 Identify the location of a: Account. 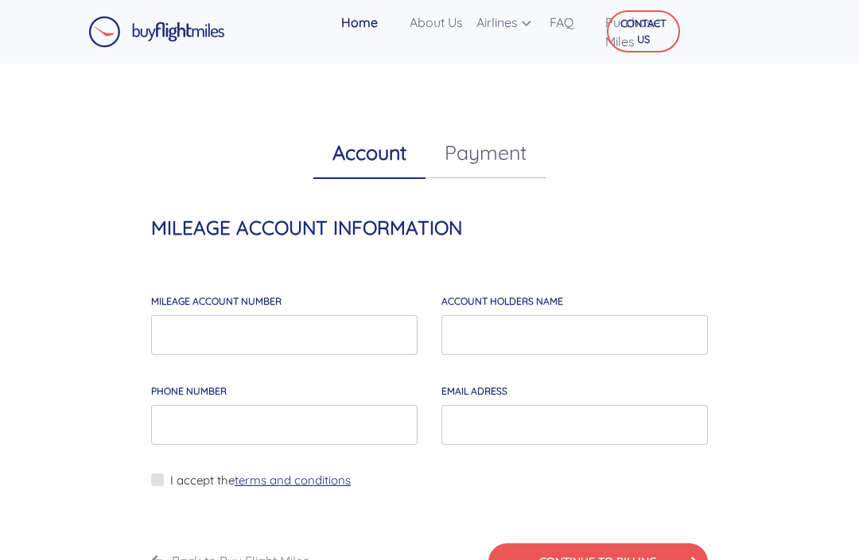
(369, 153).